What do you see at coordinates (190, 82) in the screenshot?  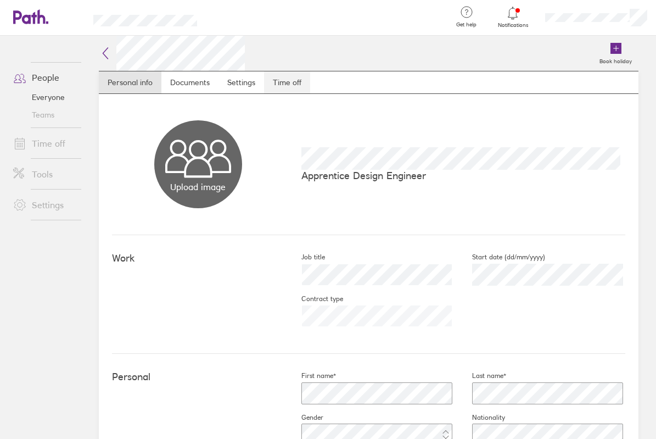 I see `a: Documents` at bounding box center [190, 82].